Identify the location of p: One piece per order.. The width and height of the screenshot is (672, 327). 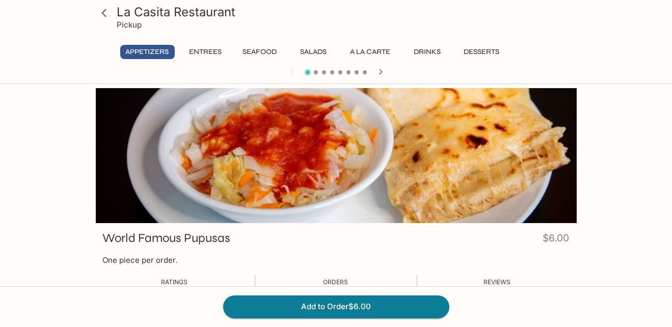
(336, 260).